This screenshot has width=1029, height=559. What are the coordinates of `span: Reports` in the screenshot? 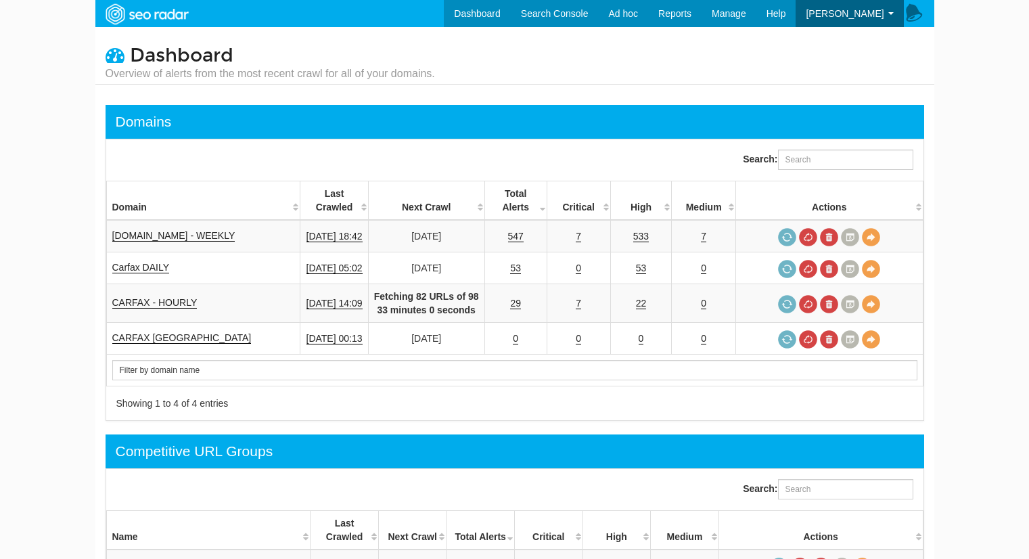 It's located at (675, 14).